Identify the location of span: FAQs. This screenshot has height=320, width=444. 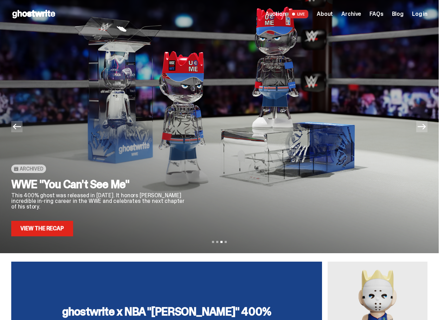
(376, 14).